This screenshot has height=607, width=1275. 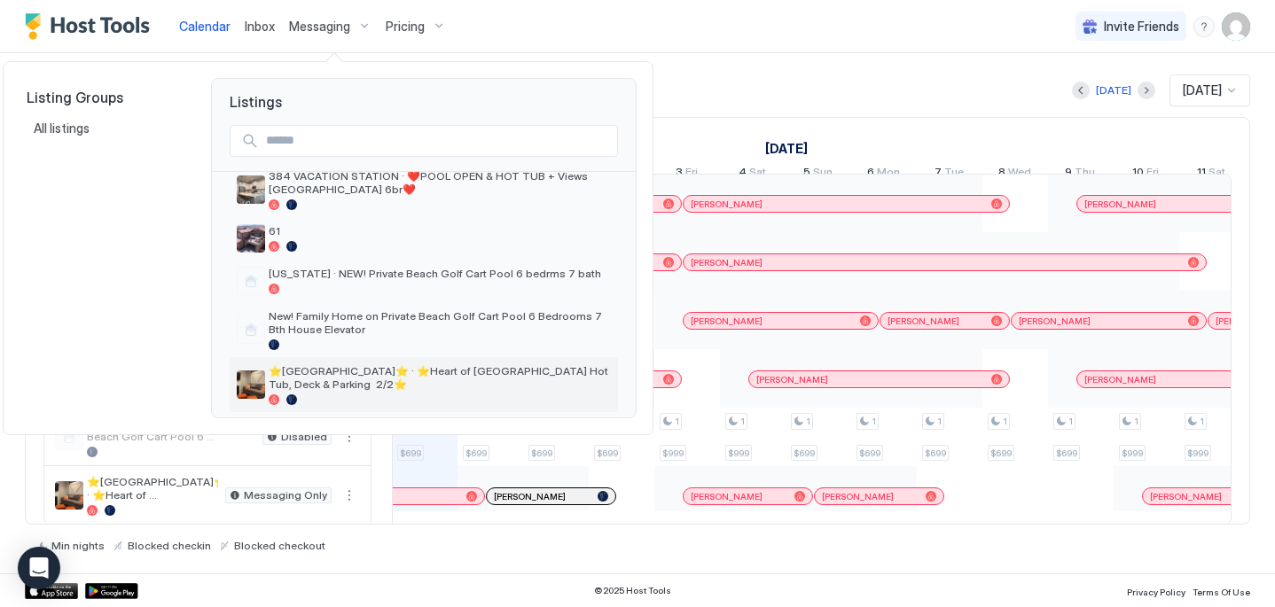 What do you see at coordinates (424, 95) in the screenshot?
I see `span: Listings` at bounding box center [424, 95].